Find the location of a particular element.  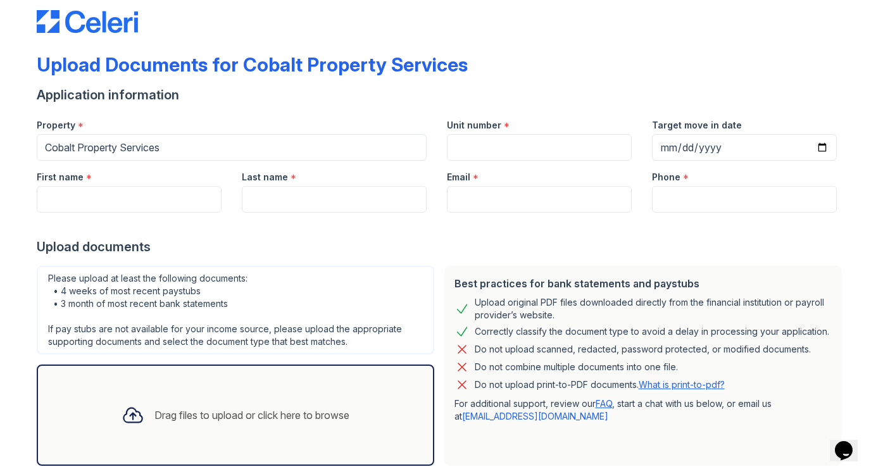

div: Upload documents is located at coordinates (442, 247).